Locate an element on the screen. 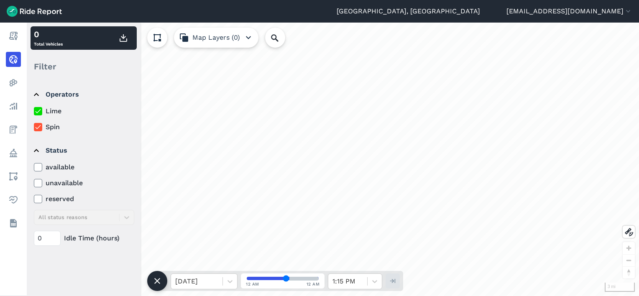  summary: Operators is located at coordinates (83, 95).